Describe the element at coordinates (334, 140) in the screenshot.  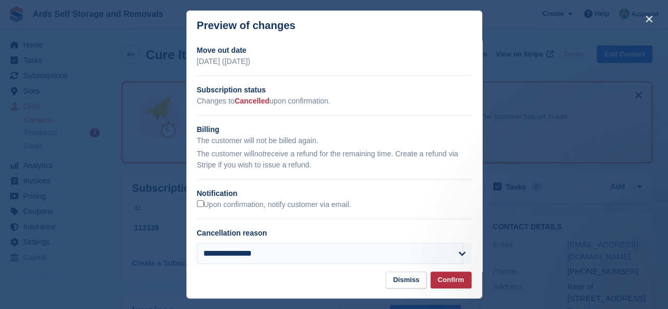
I see `p: The customer will not be billed again.` at that location.